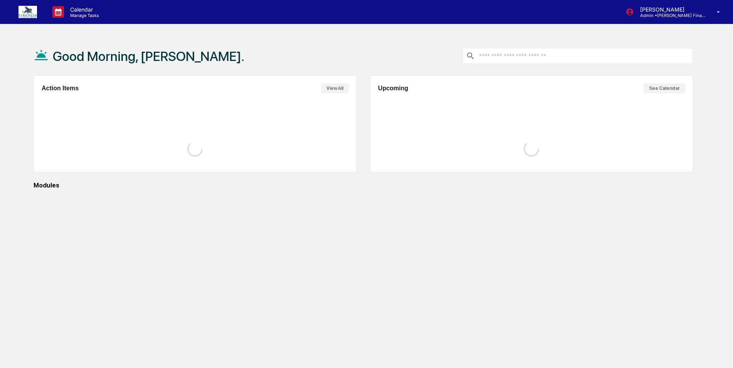 Image resolution: width=733 pixels, height=368 pixels. What do you see at coordinates (665, 88) in the screenshot?
I see `a: See Calendar` at bounding box center [665, 88].